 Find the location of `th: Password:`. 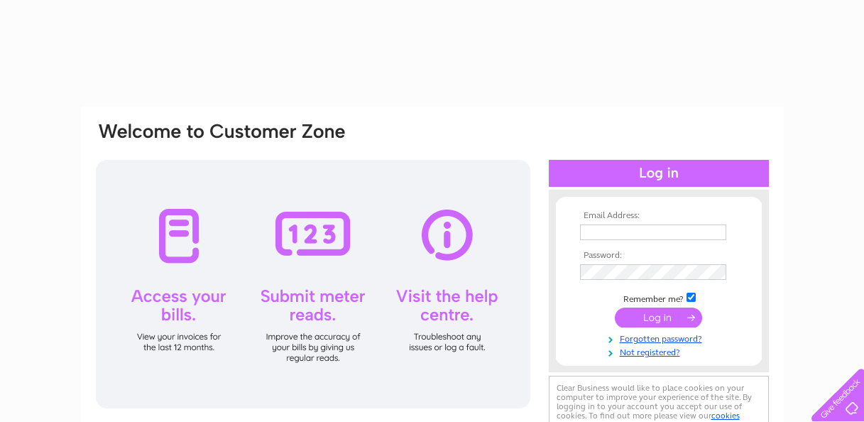

th: Password: is located at coordinates (659, 256).